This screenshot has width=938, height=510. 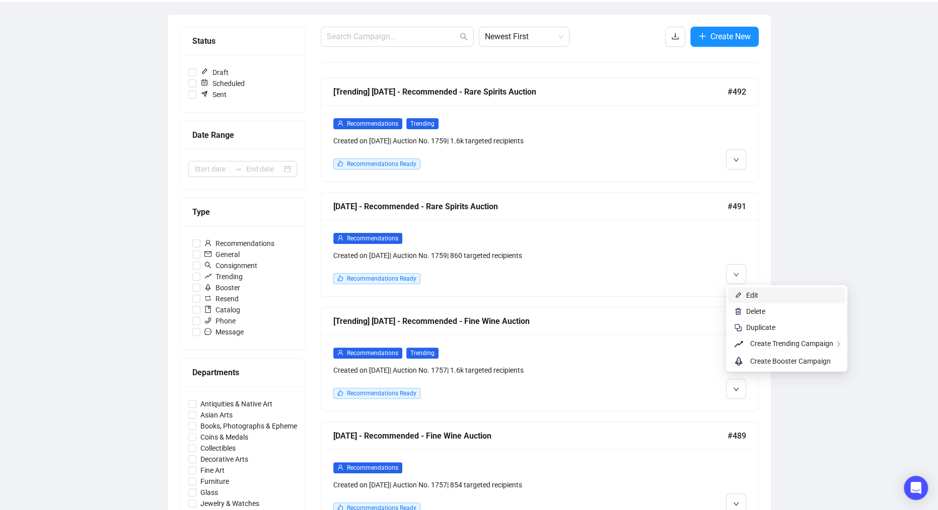 What do you see at coordinates (243, 373) in the screenshot?
I see `div: Departments` at bounding box center [243, 373].